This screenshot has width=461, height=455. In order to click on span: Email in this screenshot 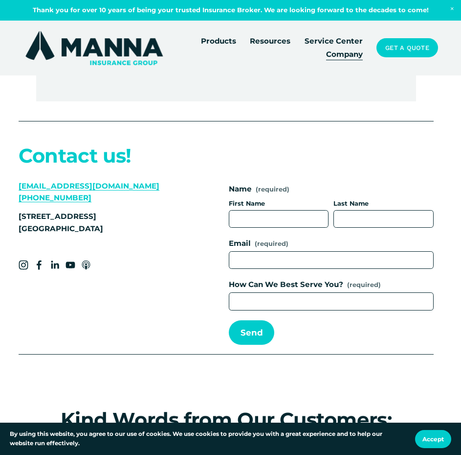, I will do `click(240, 243)`.